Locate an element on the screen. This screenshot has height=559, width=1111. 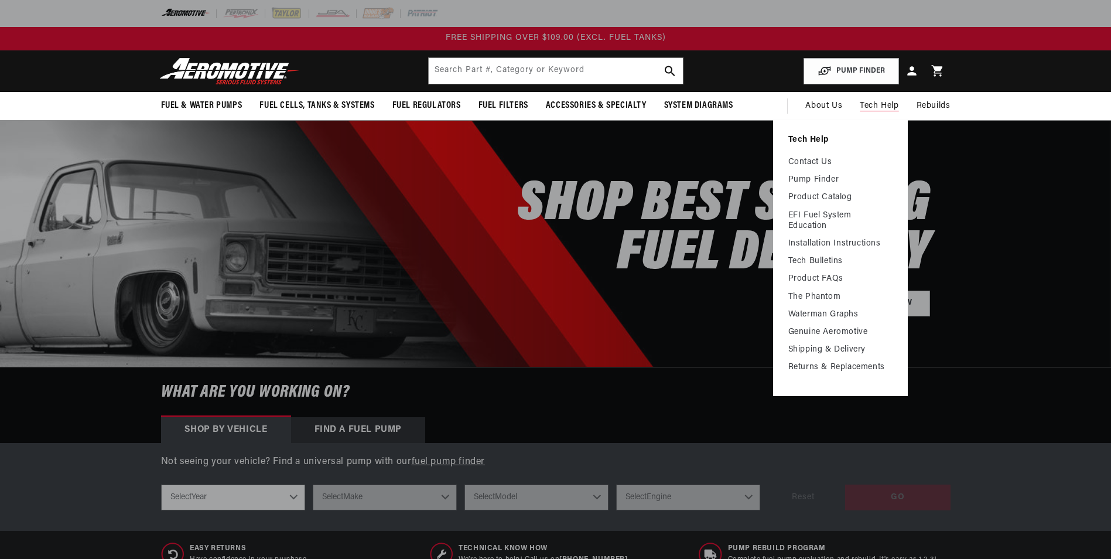
a: Tech Help is located at coordinates (840, 140).